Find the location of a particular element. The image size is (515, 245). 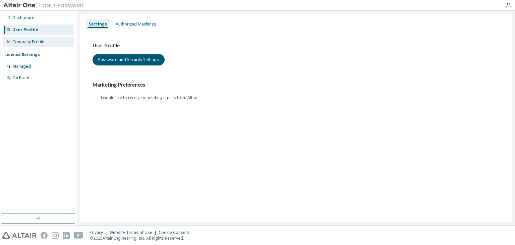

img: Altair One is located at coordinates (45, 5).